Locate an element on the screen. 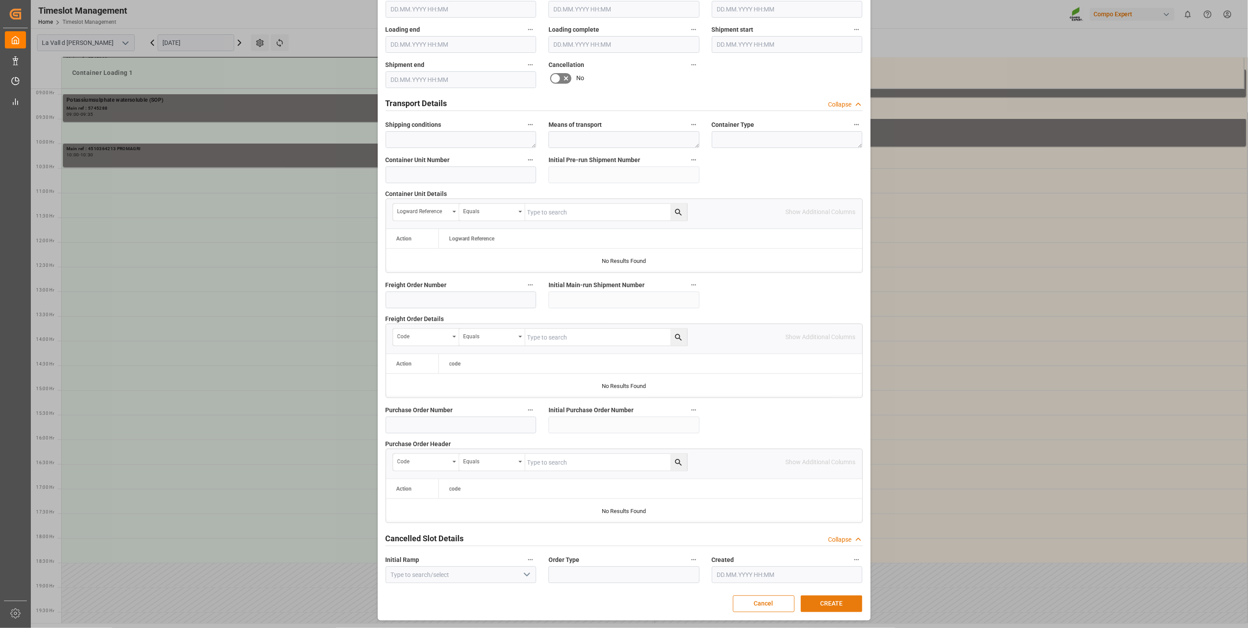 This screenshot has width=1248, height=628. span: Freight Order Details is located at coordinates (415, 319).